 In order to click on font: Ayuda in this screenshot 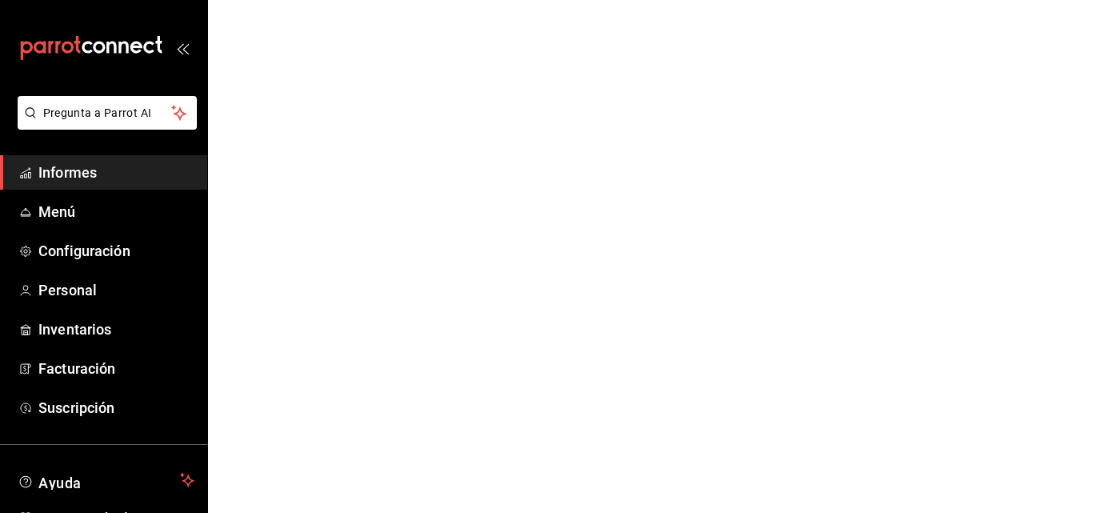, I will do `click(60, 483)`.